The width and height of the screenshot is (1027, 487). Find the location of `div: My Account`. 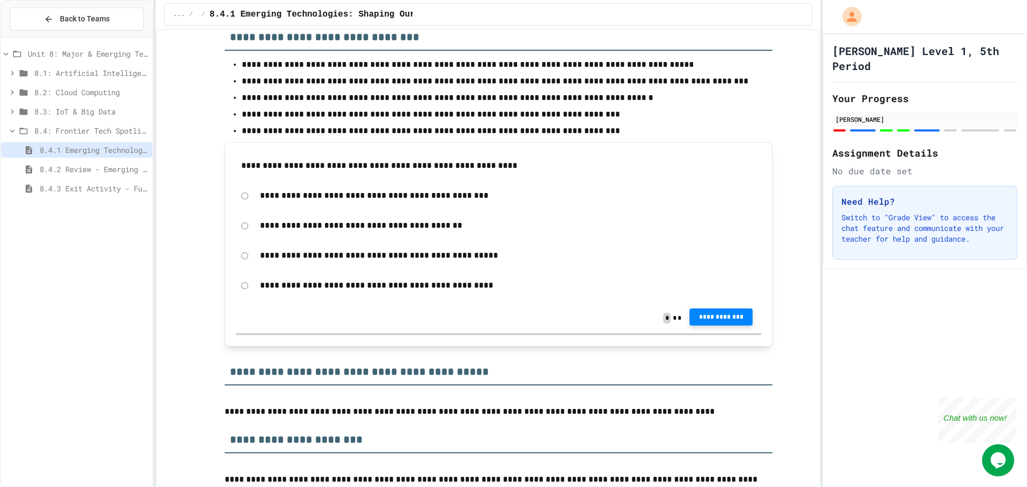

div: My Account is located at coordinates (848, 17).